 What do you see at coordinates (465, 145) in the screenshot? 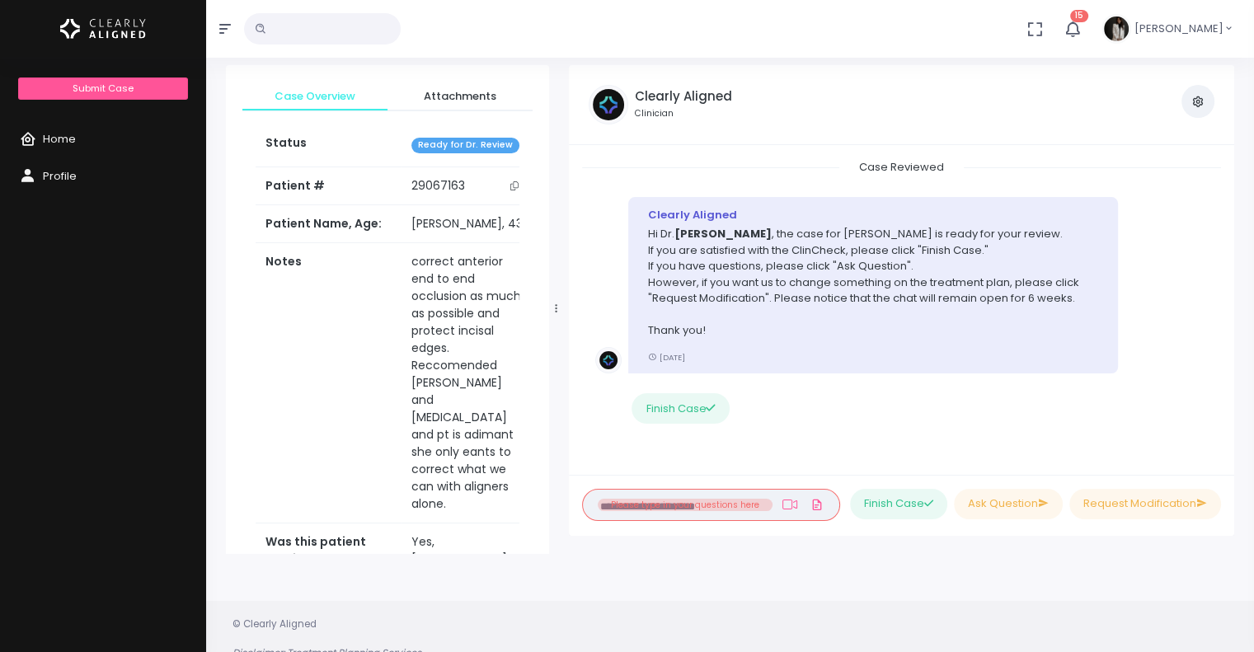
I see `span: Ready for Dr. Review` at bounding box center [465, 145].